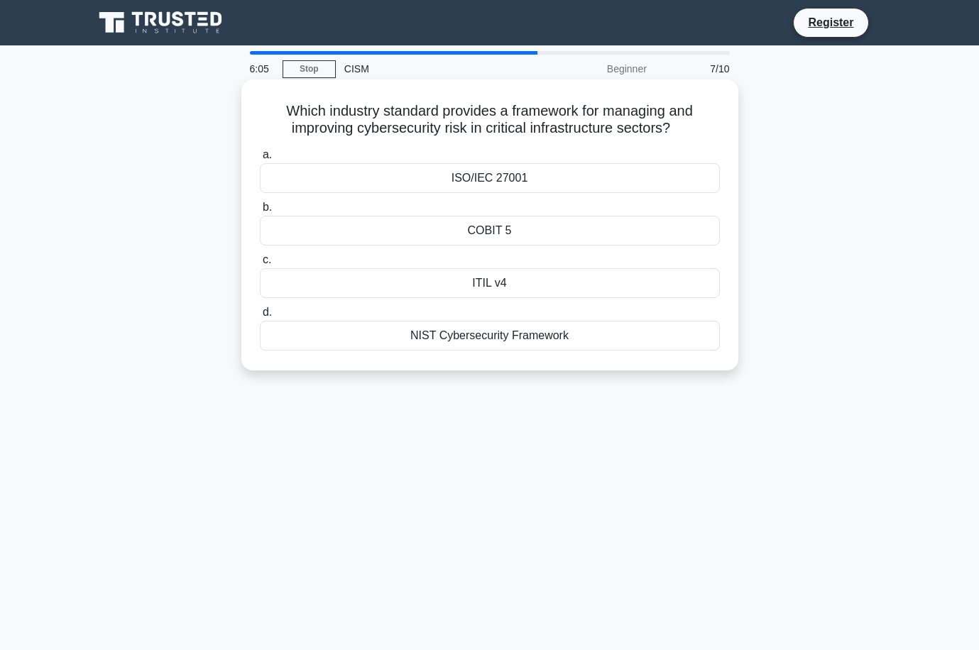  I want to click on div: 7/10, so click(696, 69).